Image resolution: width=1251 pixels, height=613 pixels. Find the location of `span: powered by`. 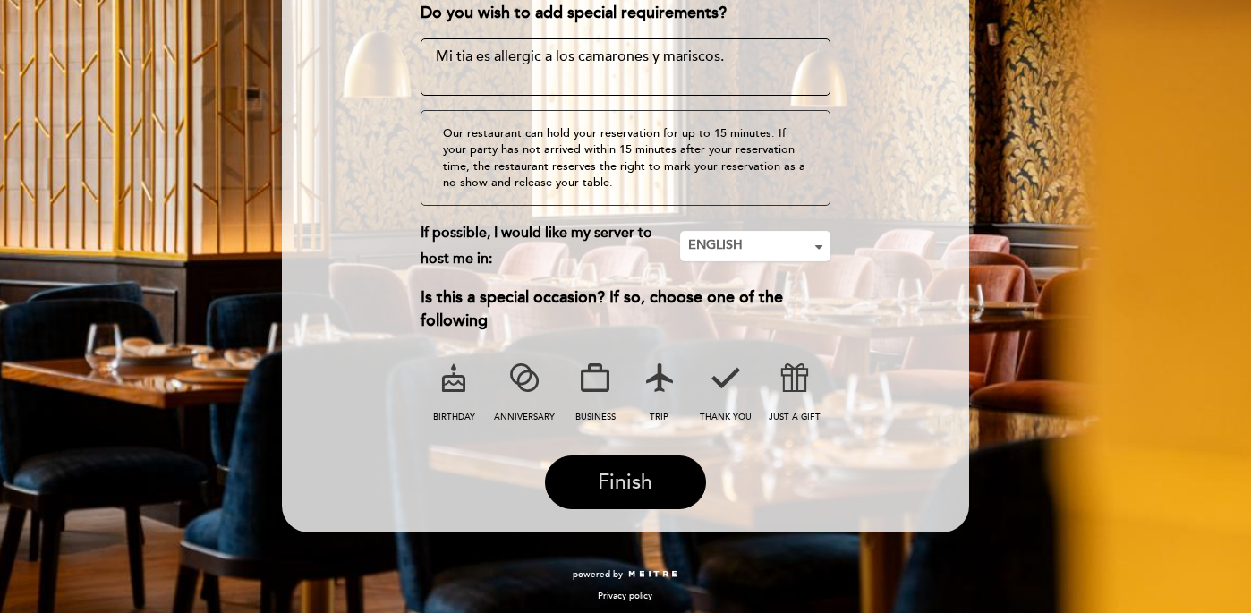

span: powered by is located at coordinates (598, 574).